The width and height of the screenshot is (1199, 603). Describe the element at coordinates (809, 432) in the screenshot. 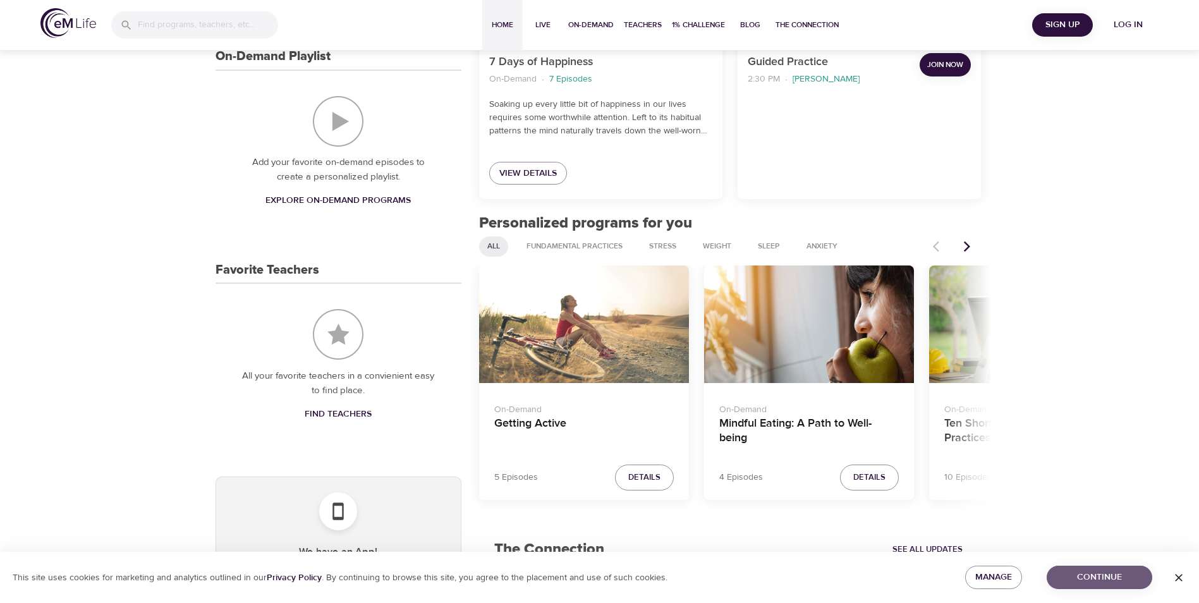

I see `h4: Mindful Eating: A Path to Well-being` at that location.